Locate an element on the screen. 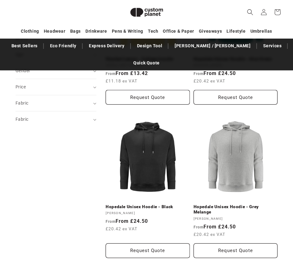 The image size is (293, 267). a: Headwear is located at coordinates (55, 31).